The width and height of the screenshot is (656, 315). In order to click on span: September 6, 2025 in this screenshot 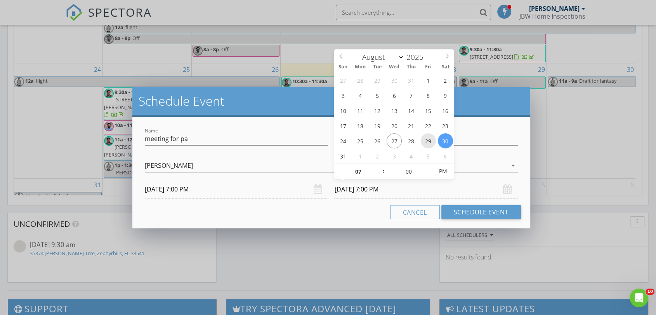, I will do `click(445, 156)`.